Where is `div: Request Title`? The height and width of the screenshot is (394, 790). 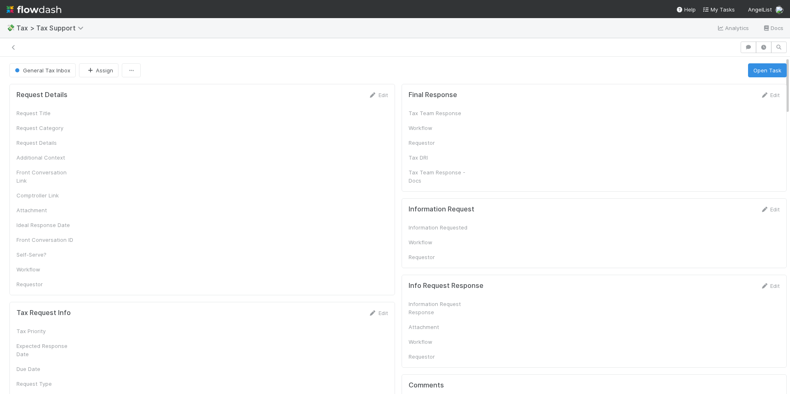 div: Request Title is located at coordinates (47, 113).